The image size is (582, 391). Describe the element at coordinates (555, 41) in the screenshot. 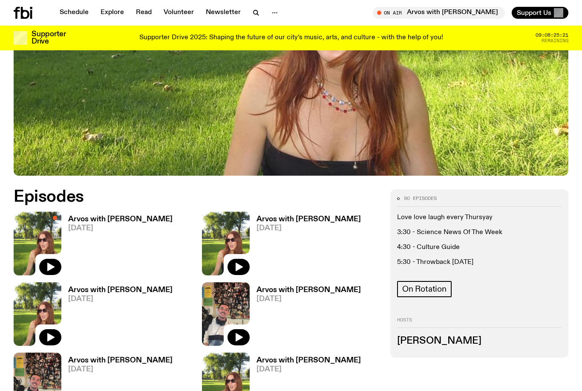

I see `span: Remaining` at that location.